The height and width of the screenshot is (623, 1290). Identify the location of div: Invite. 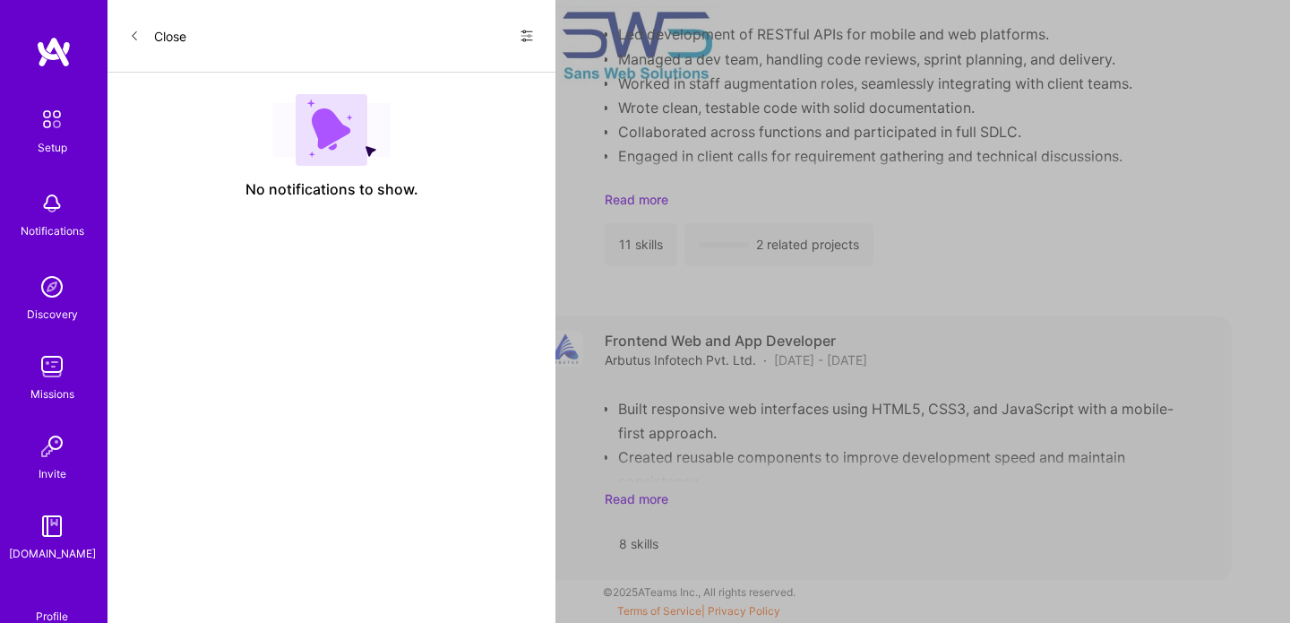
(52, 473).